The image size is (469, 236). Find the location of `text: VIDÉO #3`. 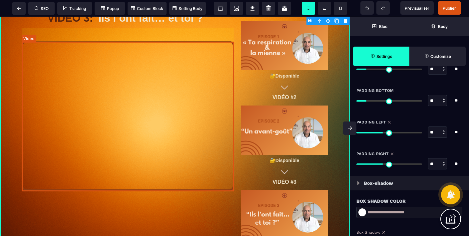

text: VIDÉO #3 is located at coordinates (284, 166).